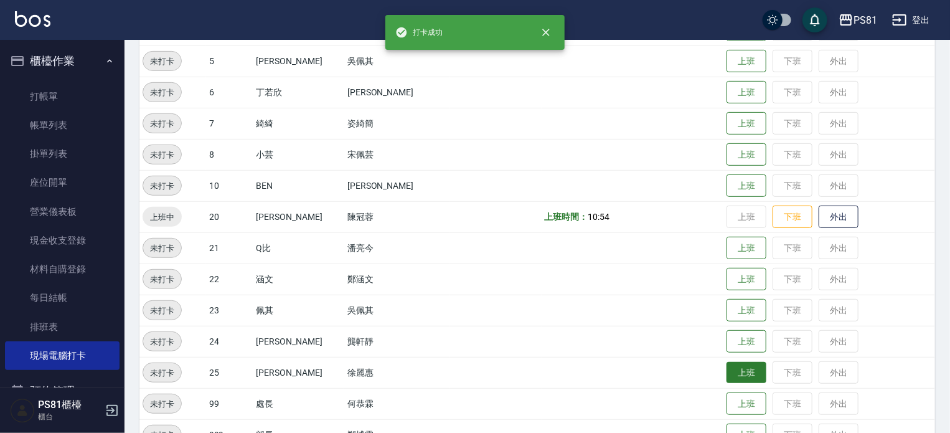 This screenshot has height=433, width=950. Describe the element at coordinates (62, 391) in the screenshot. I see `button: 預約管理` at that location.